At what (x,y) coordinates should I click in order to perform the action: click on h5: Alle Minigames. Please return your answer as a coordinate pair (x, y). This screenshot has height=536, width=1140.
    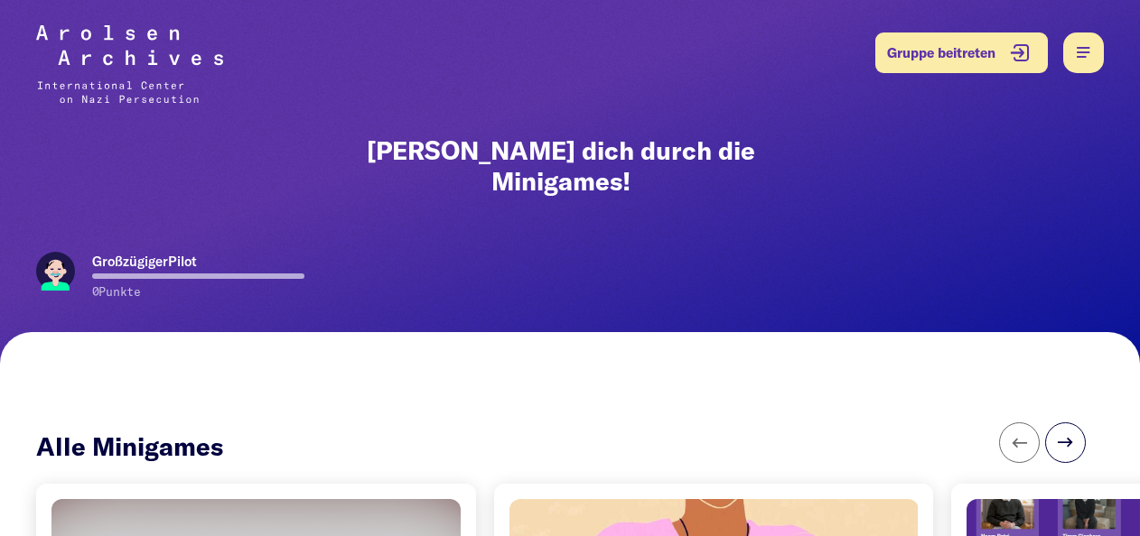
    Looking at the image, I should click on (129, 447).